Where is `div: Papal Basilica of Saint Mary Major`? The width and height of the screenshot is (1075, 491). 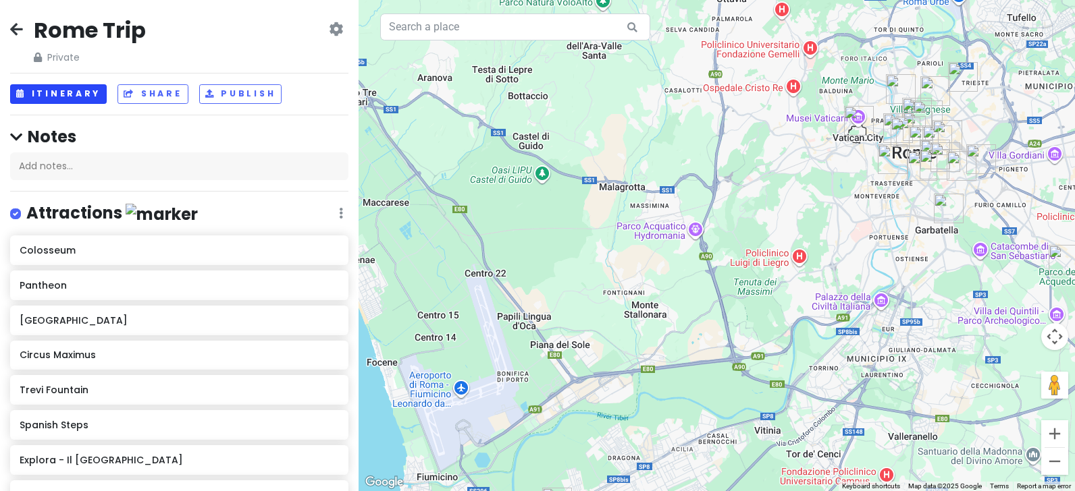 div: Papal Basilica of Saint Mary Major is located at coordinates (947, 135).